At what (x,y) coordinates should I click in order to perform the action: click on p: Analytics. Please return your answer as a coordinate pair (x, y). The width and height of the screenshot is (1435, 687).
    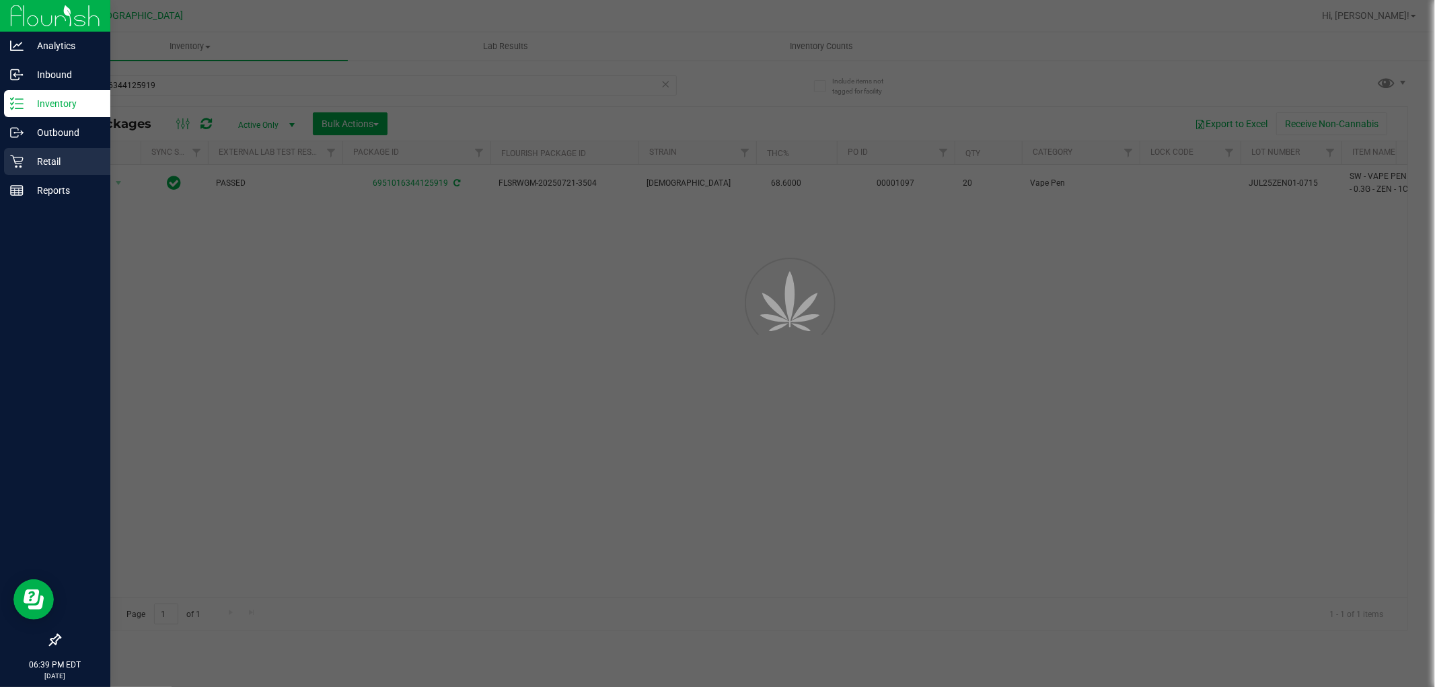
    Looking at the image, I should click on (64, 46).